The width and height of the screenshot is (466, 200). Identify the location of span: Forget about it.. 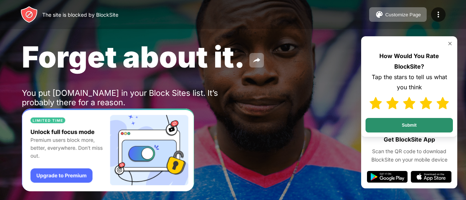
(133, 57).